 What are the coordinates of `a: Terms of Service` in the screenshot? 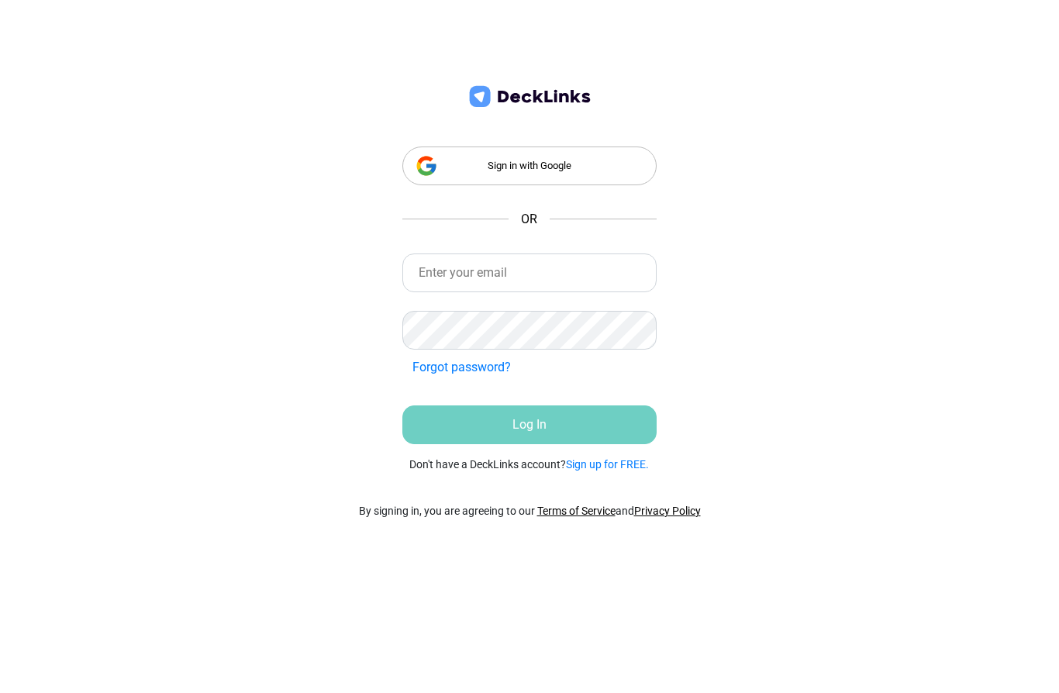 It's located at (576, 511).